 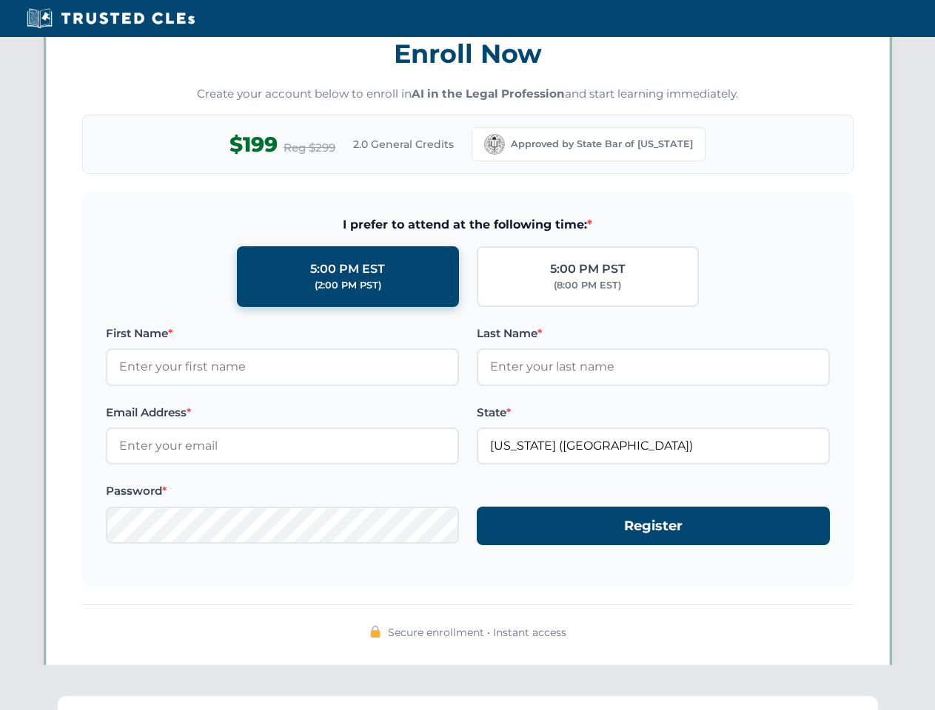 I want to click on label: Last Name, so click(x=653, y=334).